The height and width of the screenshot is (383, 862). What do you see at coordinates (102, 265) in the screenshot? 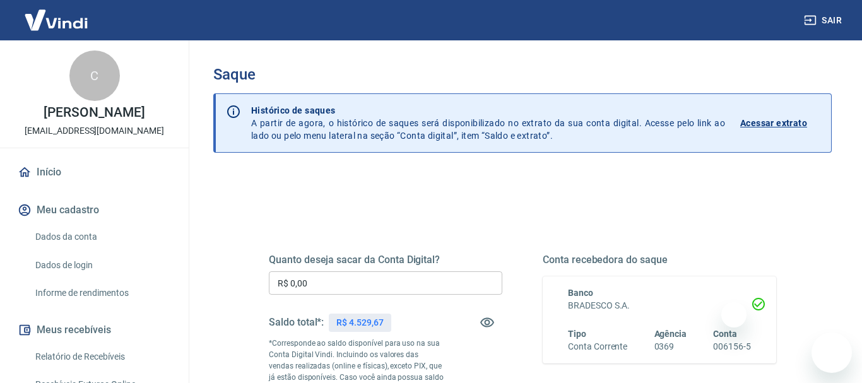
I see `a: Dados de login` at bounding box center [102, 265].